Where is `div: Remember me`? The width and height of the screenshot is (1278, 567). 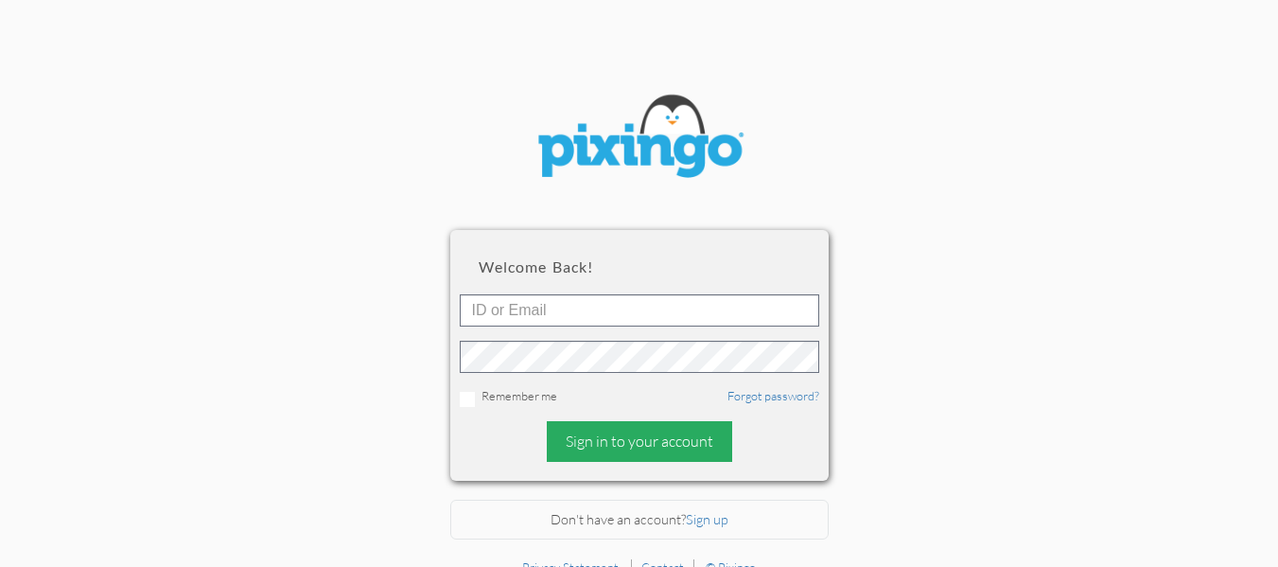
div: Remember me is located at coordinates (639, 396).